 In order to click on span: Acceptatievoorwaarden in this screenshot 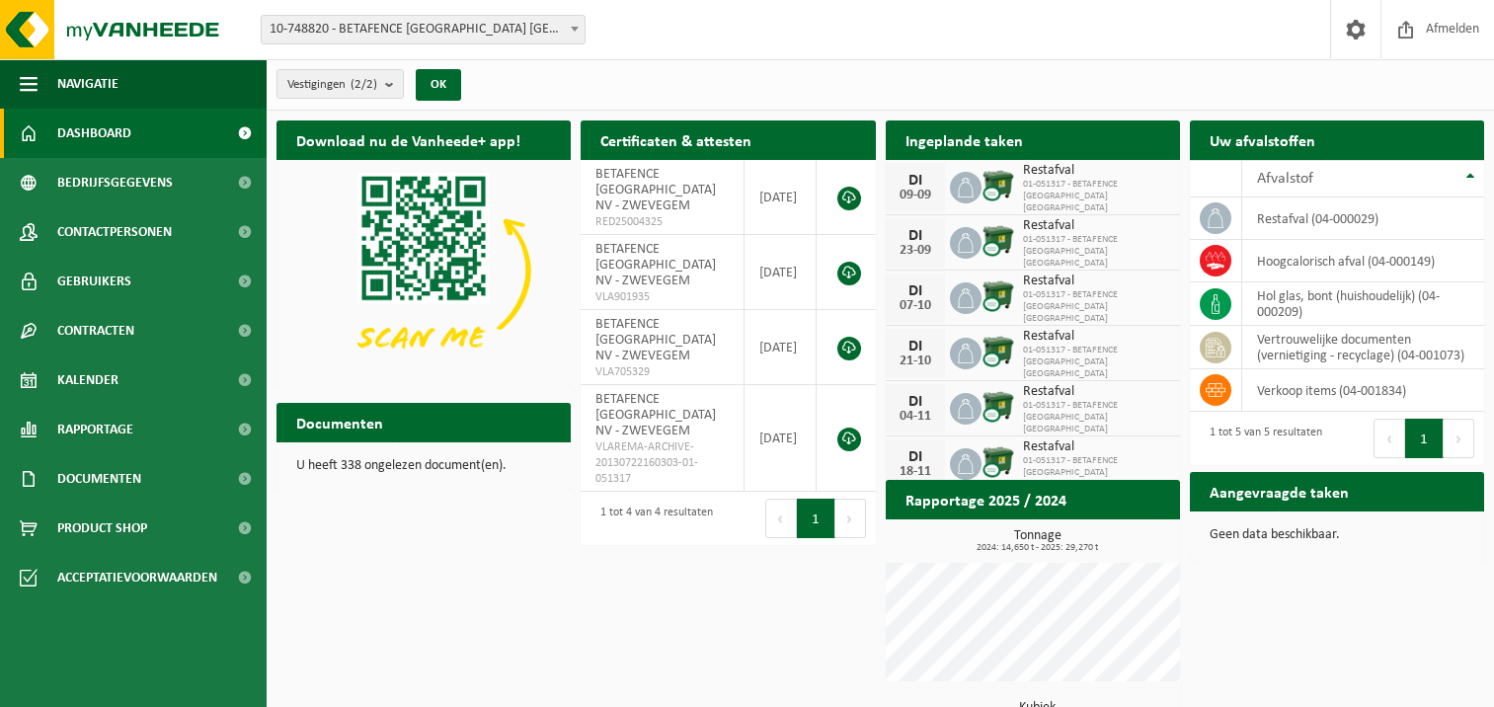, I will do `click(137, 578)`.